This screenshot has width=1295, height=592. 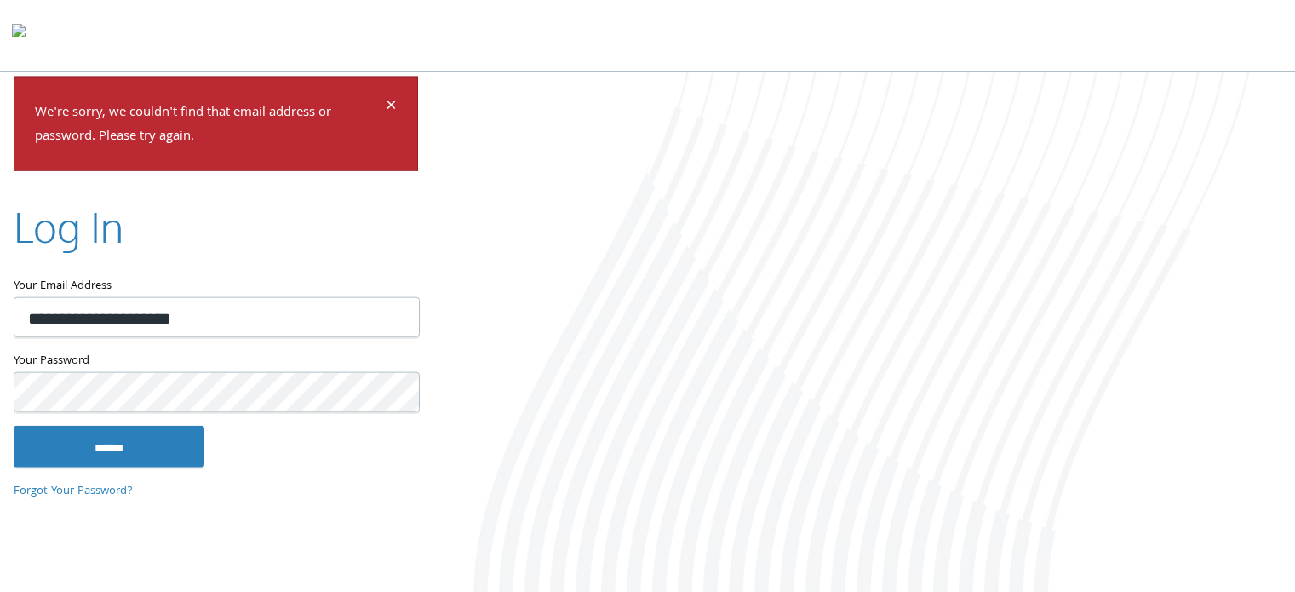 I want to click on h2: Log In, so click(x=68, y=227).